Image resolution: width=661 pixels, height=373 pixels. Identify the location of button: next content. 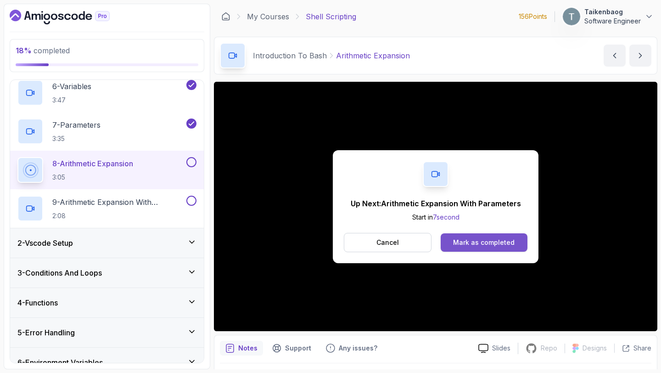
(640, 56).